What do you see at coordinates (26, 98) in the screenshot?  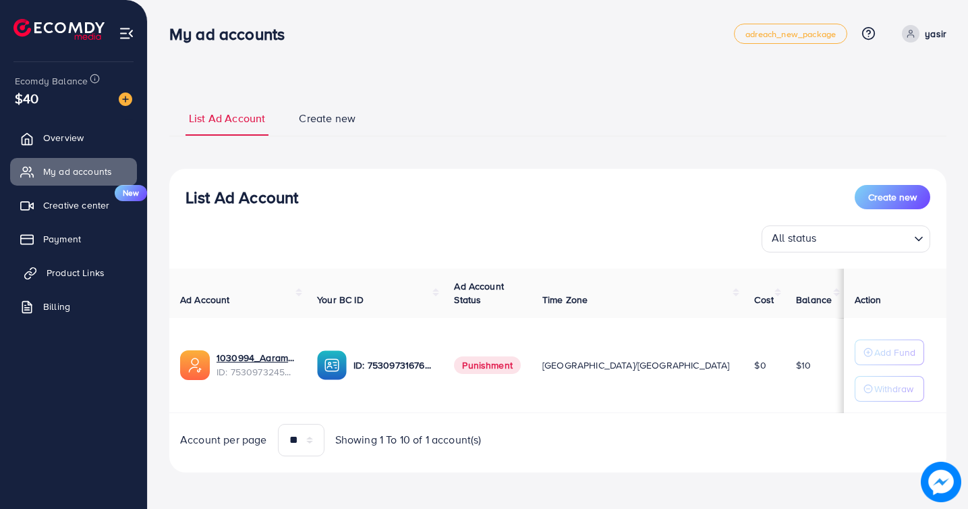 I see `span: $40` at bounding box center [26, 98].